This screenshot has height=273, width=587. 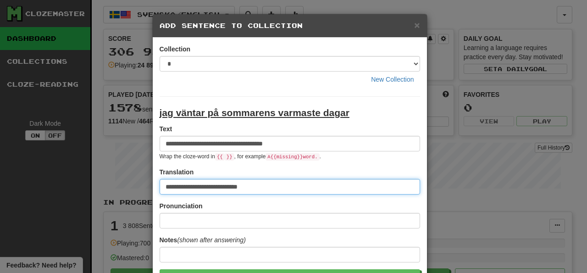 What do you see at coordinates (177, 172) in the screenshot?
I see `label: Translation` at bounding box center [177, 172].